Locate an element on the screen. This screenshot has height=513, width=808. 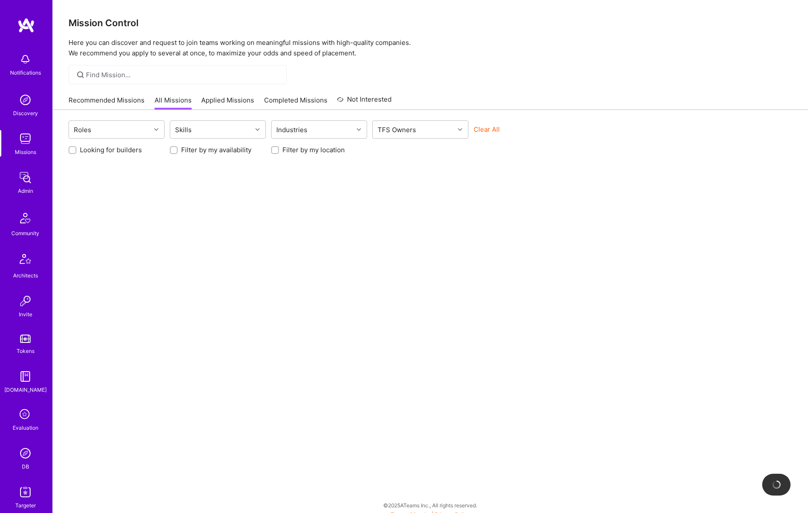
div: Missions is located at coordinates (25, 152).